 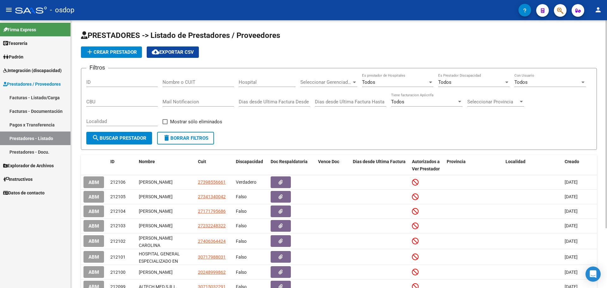 I want to click on span: 27171795686, so click(x=212, y=211).